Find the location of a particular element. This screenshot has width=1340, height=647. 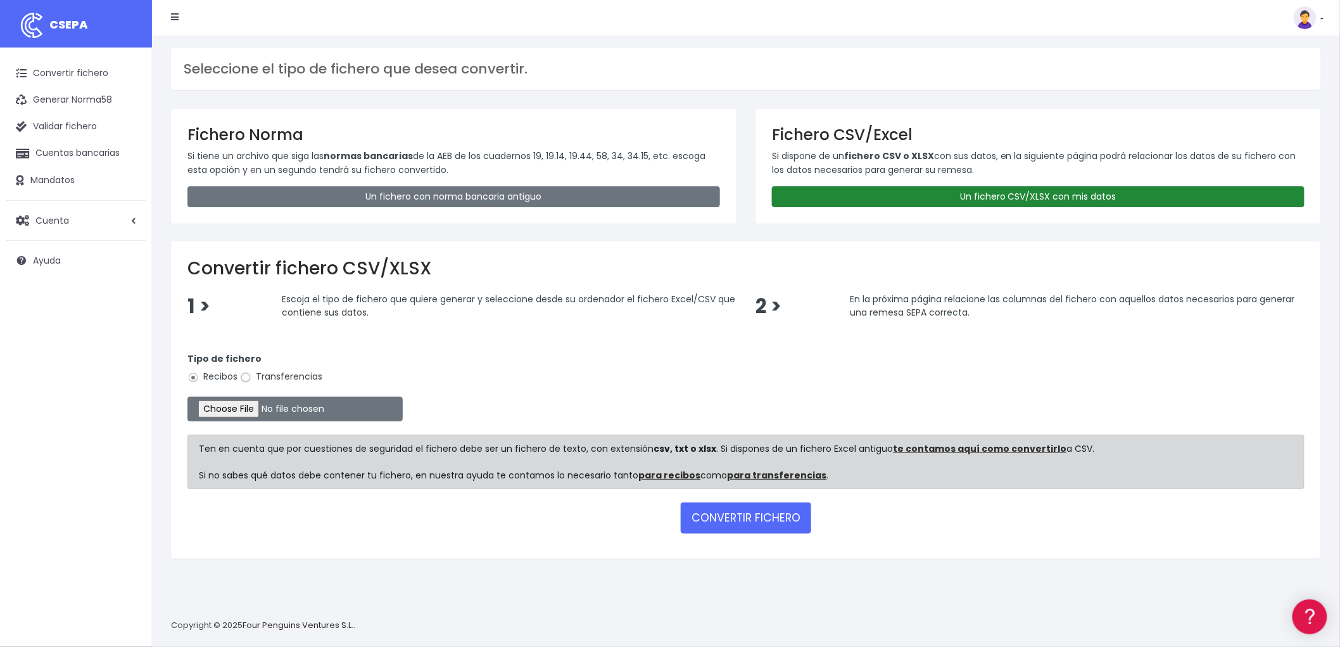

div: Ten en cuenta que por cuestiones de seguridad el fichero debe ser un fichero de texto, con extens... is located at coordinates (746, 462).